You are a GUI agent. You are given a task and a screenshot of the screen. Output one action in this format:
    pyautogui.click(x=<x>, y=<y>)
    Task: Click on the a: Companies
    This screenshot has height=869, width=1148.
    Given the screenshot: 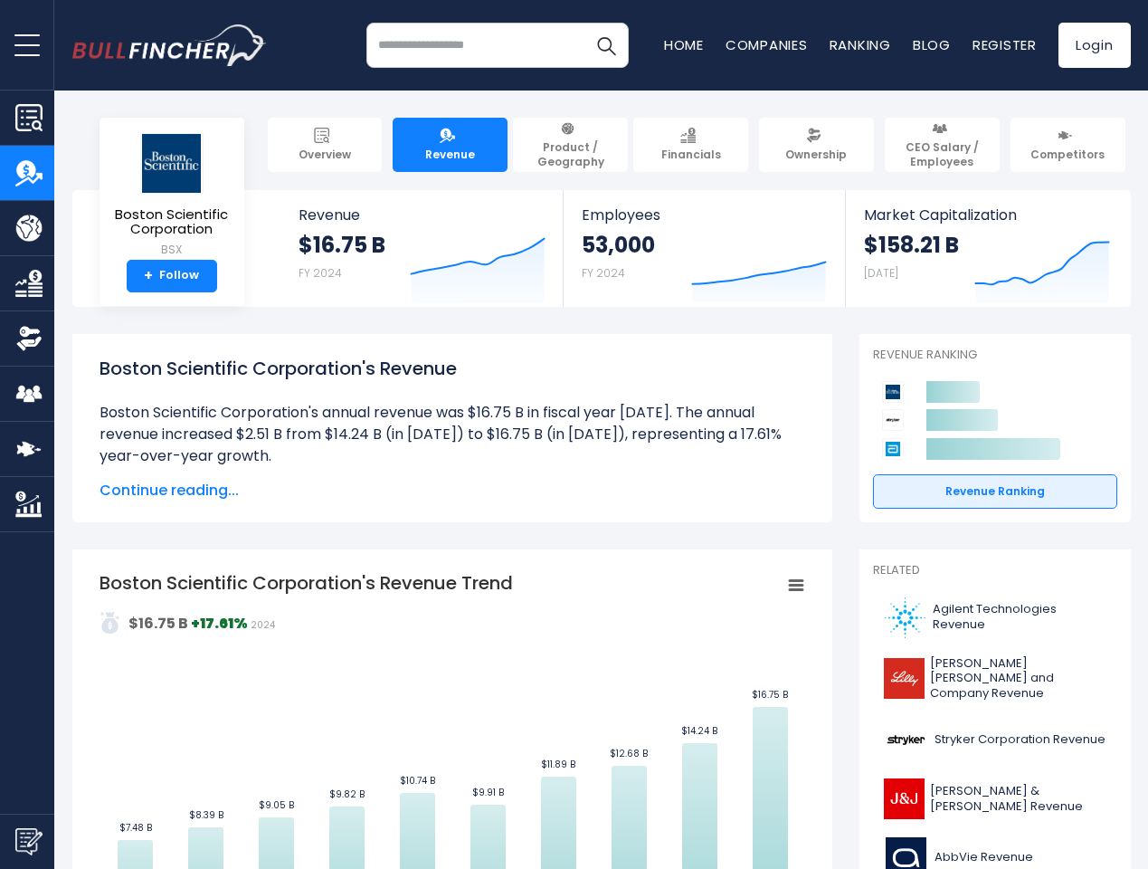 What is the action you would take?
    pyautogui.click(x=766, y=44)
    